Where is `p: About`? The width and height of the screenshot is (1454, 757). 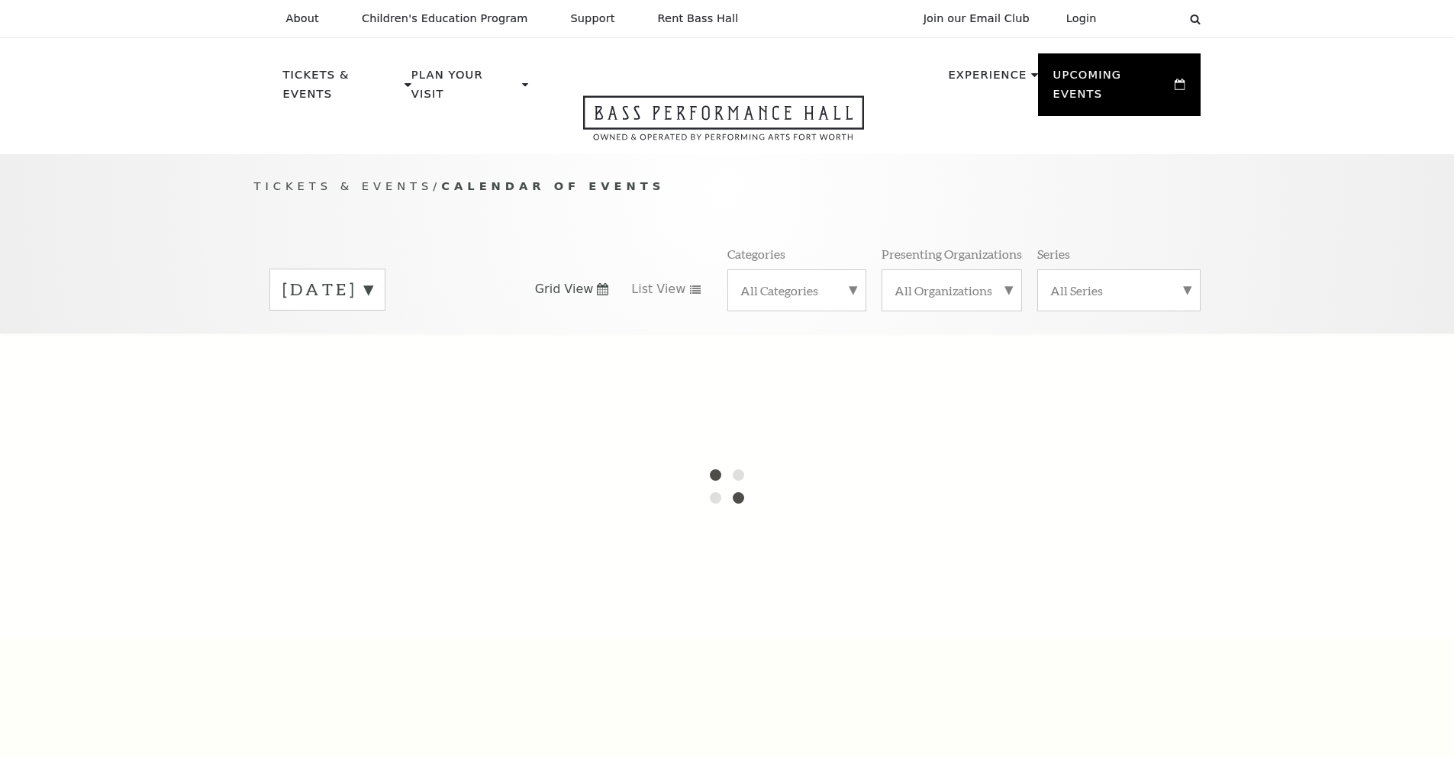
p: About is located at coordinates (302, 18).